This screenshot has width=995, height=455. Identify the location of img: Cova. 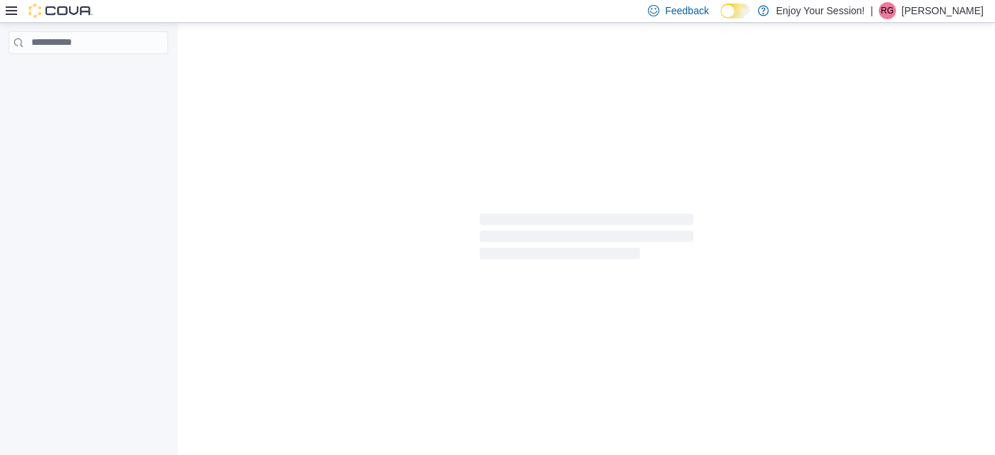
(61, 11).